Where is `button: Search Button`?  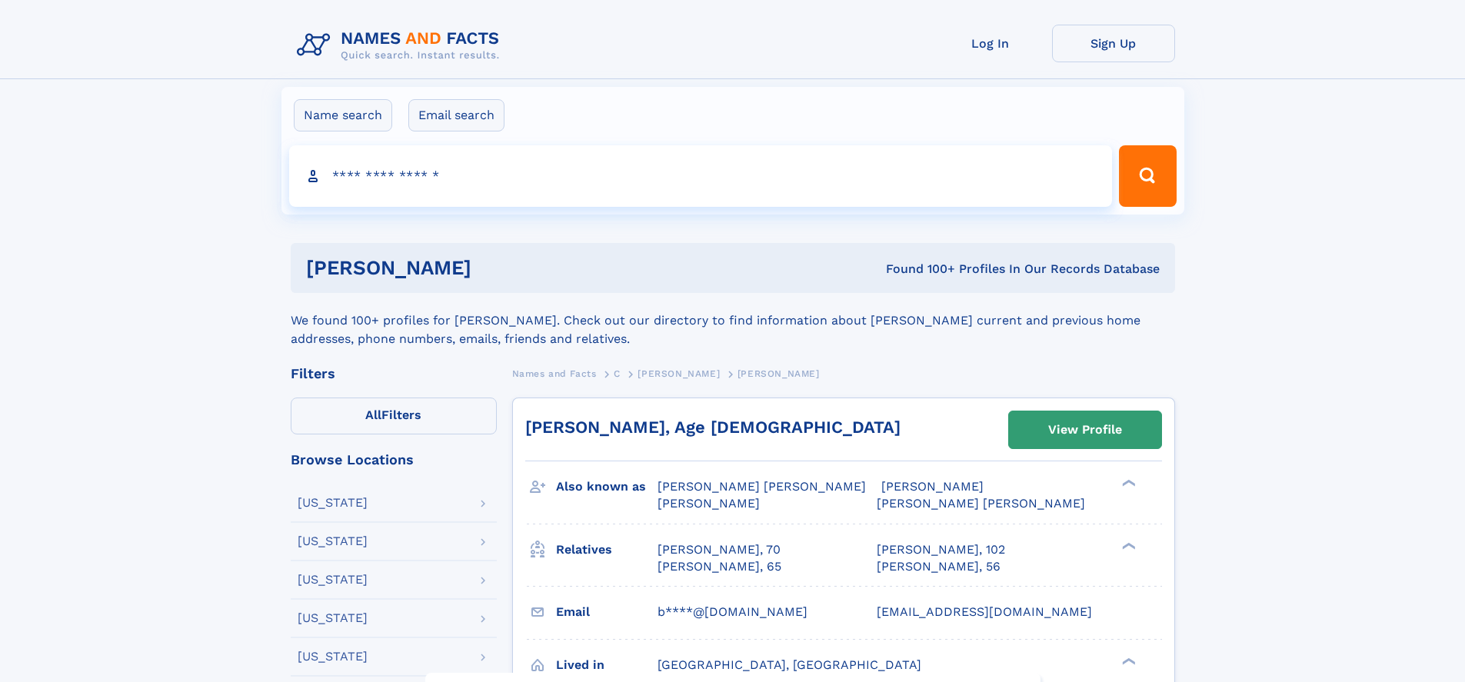 button: Search Button is located at coordinates (1147, 176).